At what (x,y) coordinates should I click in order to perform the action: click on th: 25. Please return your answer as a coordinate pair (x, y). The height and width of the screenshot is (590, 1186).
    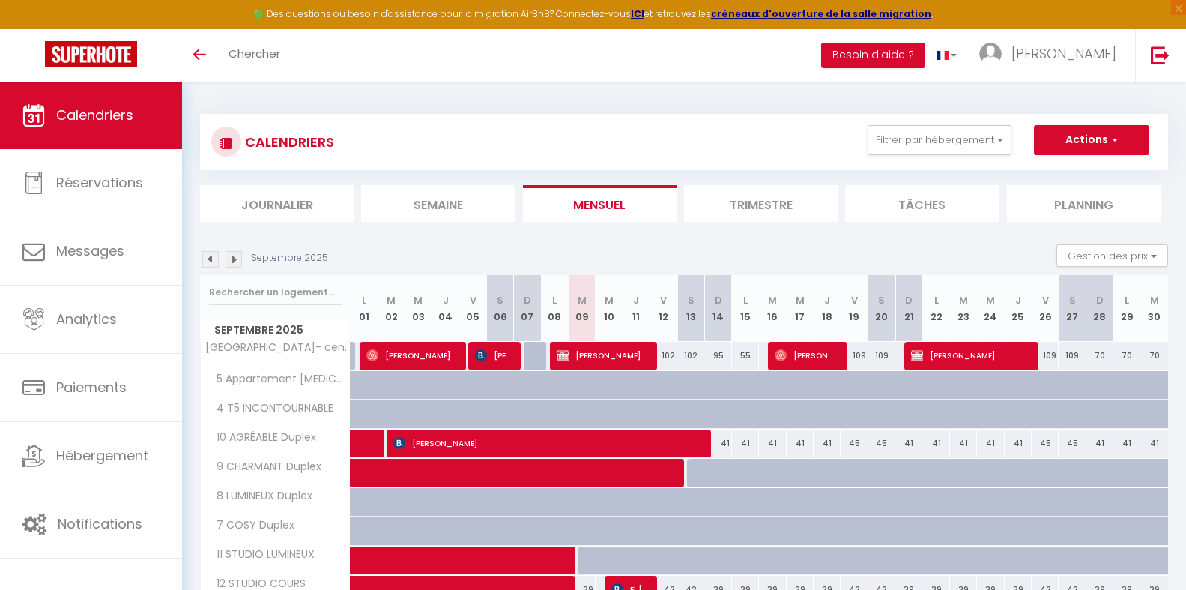
    Looking at the image, I should click on (1019, 308).